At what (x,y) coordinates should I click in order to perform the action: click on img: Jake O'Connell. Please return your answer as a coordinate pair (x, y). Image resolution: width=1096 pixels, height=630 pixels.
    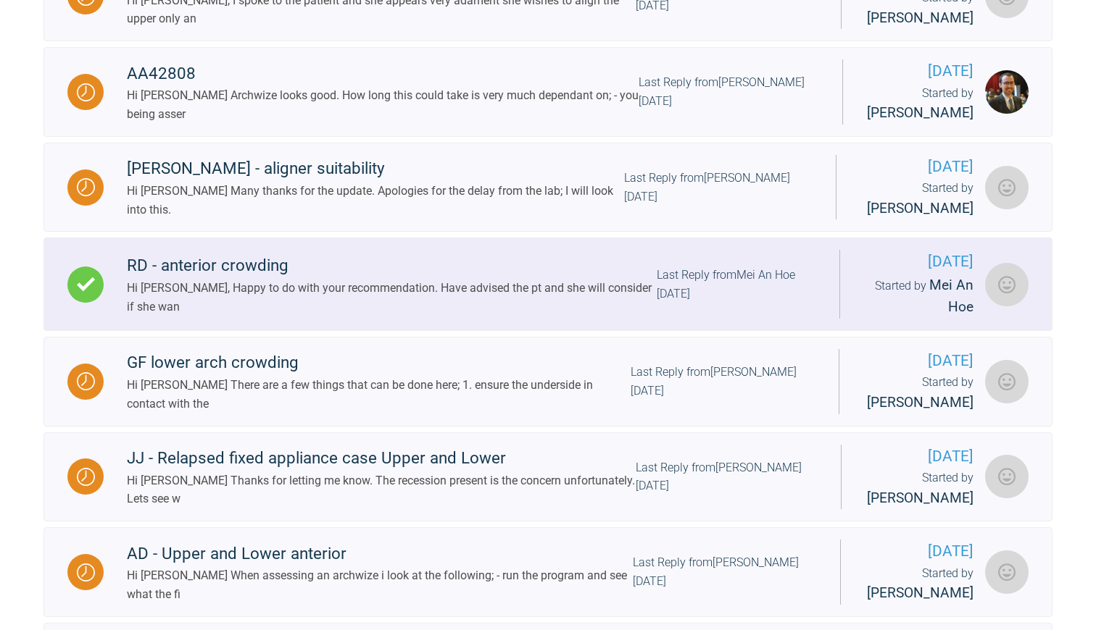
    Looking at the image, I should click on (1007, 92).